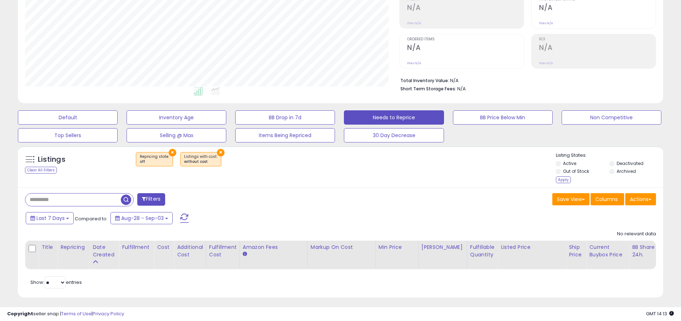 The image size is (681, 321). I want to click on label: Out of Stock, so click(576, 171).